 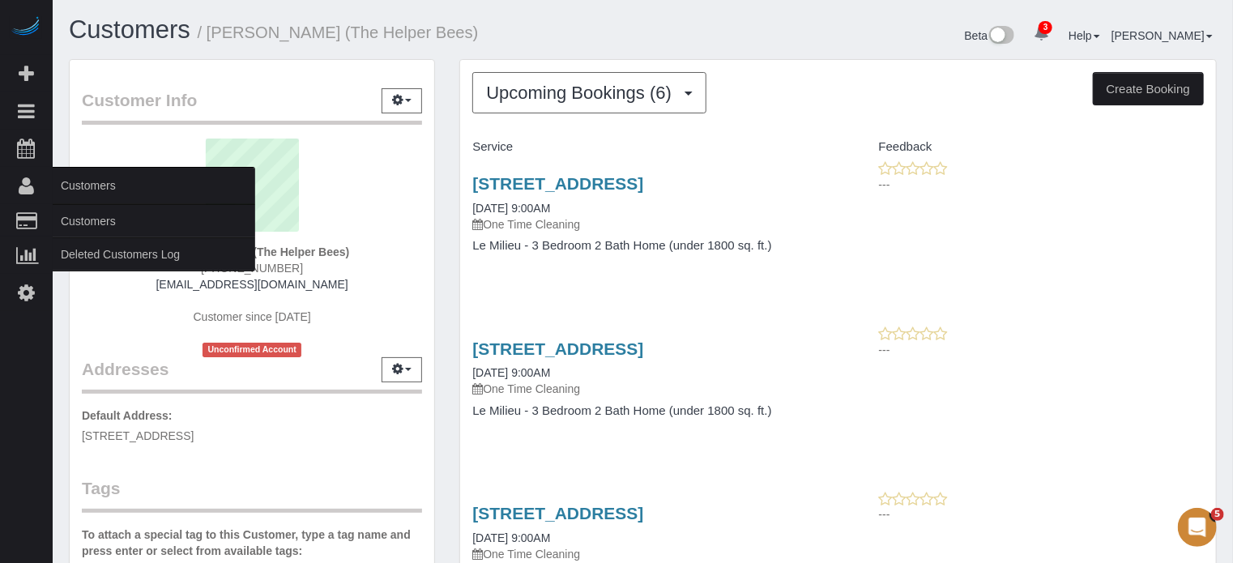 I want to click on span: Upcoming Bookings (6), so click(x=583, y=92).